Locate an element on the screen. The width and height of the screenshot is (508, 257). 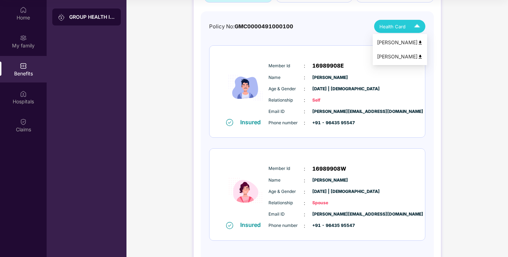
button: Health Card is located at coordinates (400, 26).